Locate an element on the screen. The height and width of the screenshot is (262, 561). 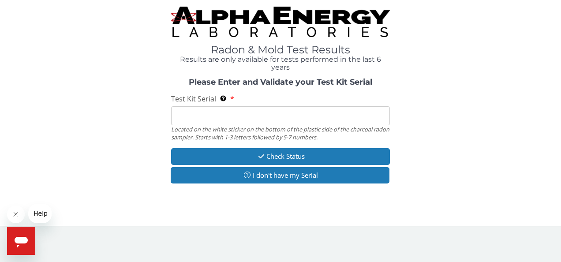
button: I don't have my Serial is located at coordinates (280, 175).